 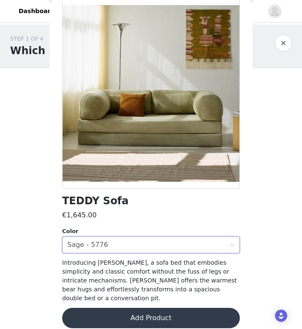 I want to click on div: Sage - 5776, so click(x=88, y=245).